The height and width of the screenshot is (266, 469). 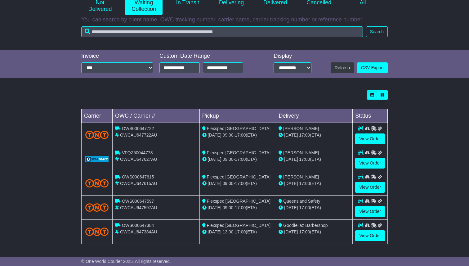 What do you see at coordinates (305, 225) in the screenshot?
I see `span: Goodfellaz Barbershop` at bounding box center [305, 225].